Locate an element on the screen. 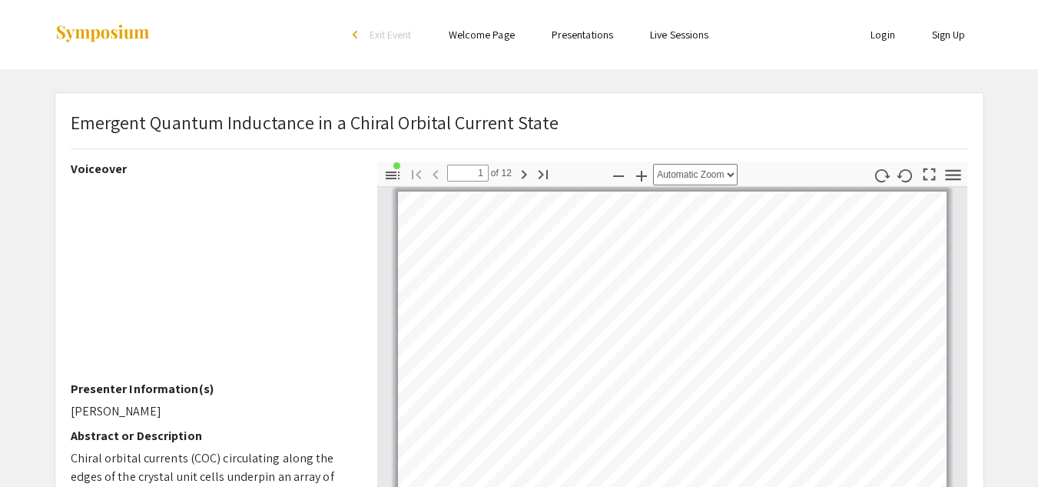 Image resolution: width=1038 pixels, height=487 pixels. button: Previous Page is located at coordinates (436, 173).